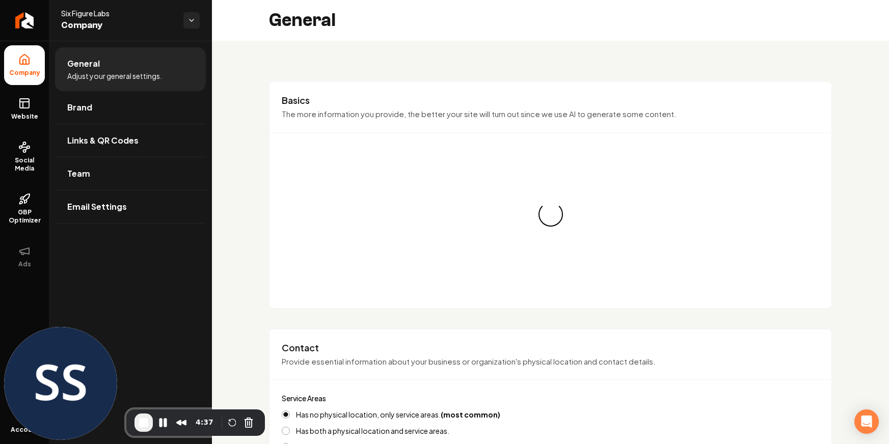 This screenshot has width=889, height=444. What do you see at coordinates (130, 174) in the screenshot?
I see `a: Team` at bounding box center [130, 174].